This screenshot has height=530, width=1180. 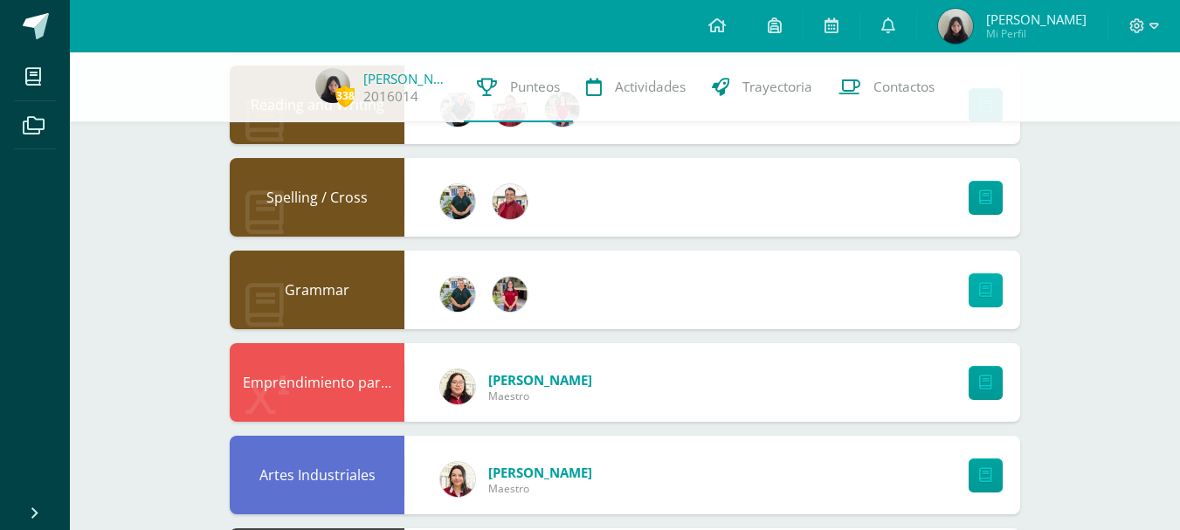 I want to click on img: 08cdfe488ee6e762f49c3a355c2599e7.png, so click(x=458, y=479).